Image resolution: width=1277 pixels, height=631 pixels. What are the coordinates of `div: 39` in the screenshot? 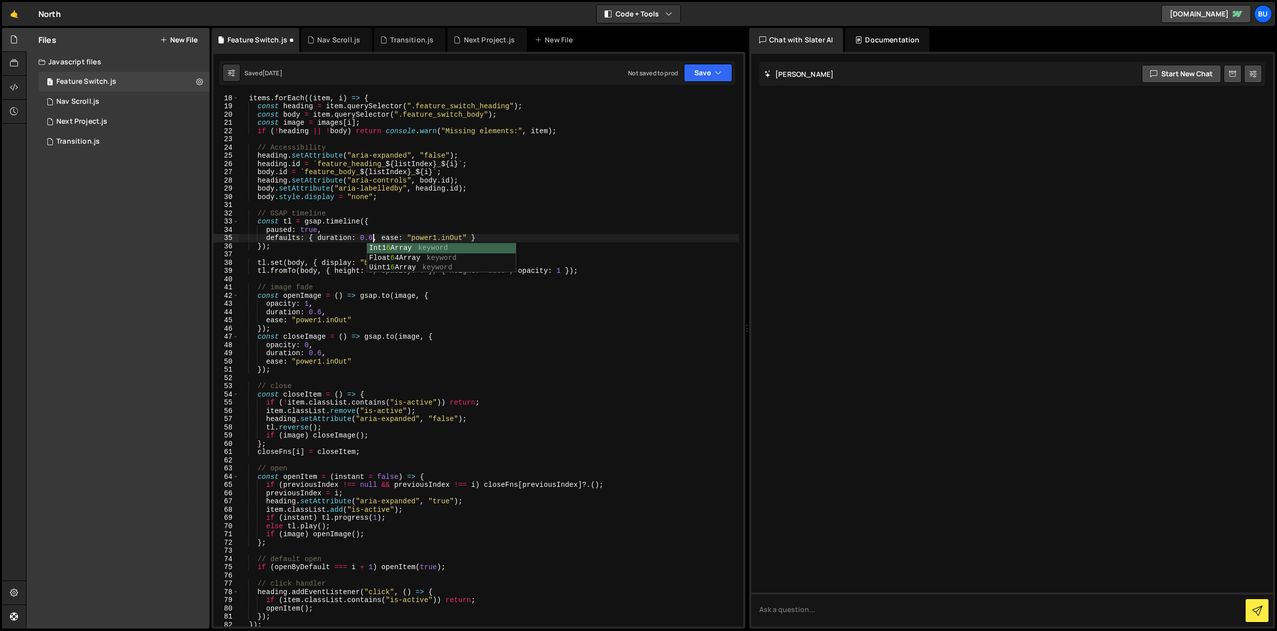 It's located at (226, 271).